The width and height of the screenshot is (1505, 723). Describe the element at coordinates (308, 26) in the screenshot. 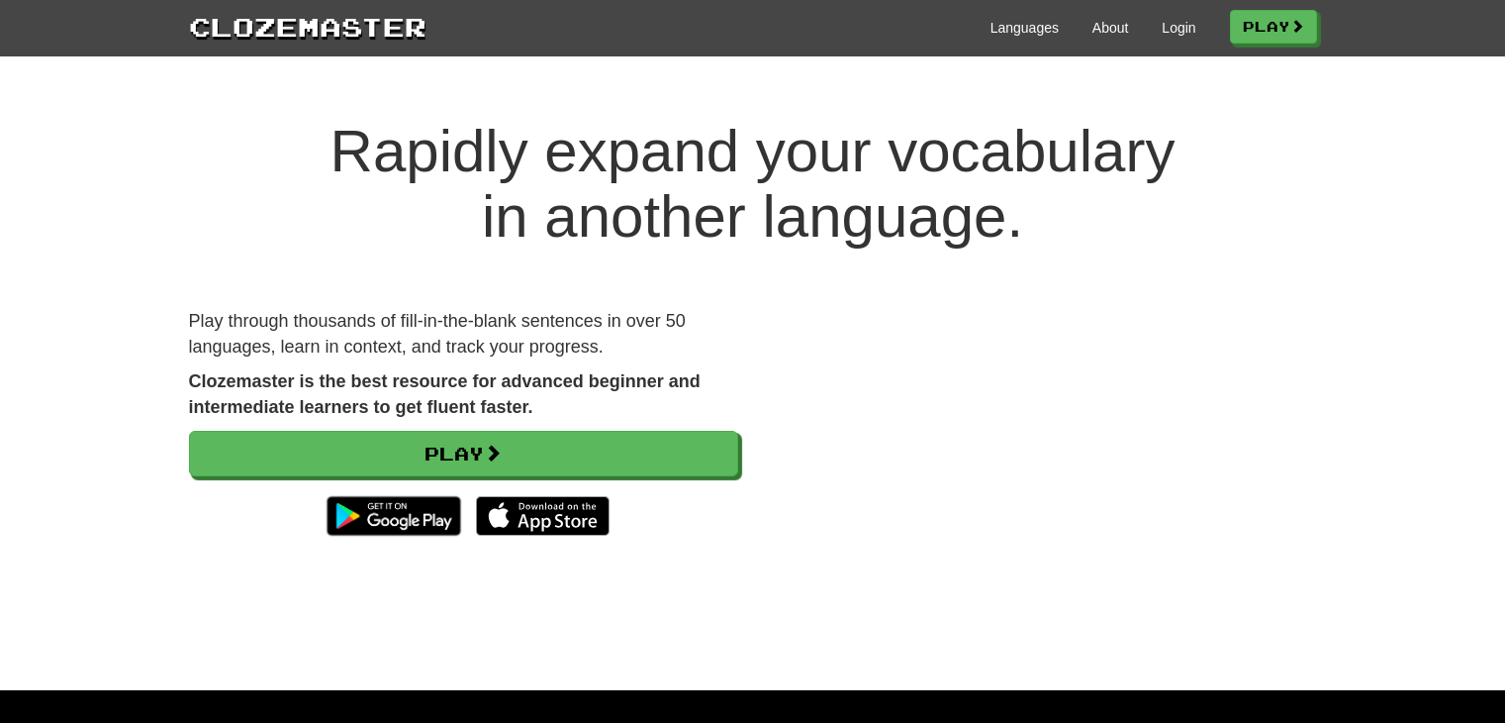

I see `a: Clozemaster` at that location.